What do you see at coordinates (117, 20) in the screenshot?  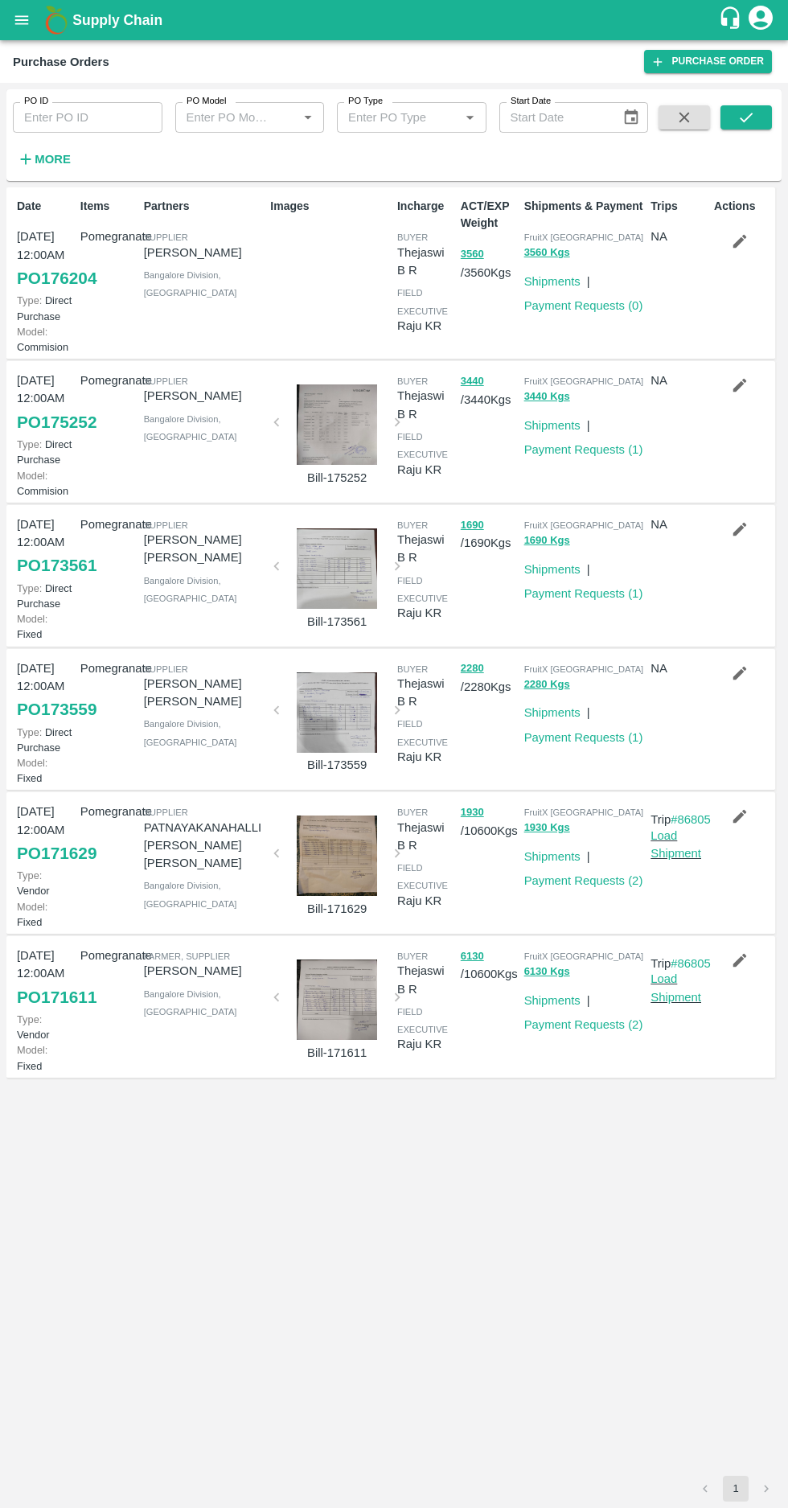 I see `b: Supply Chain` at bounding box center [117, 20].